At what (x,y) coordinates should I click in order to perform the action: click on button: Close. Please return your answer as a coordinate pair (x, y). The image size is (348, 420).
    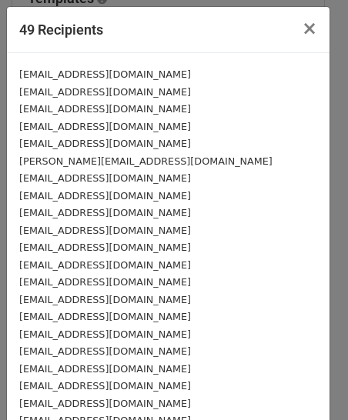
    Looking at the image, I should click on (310, 28).